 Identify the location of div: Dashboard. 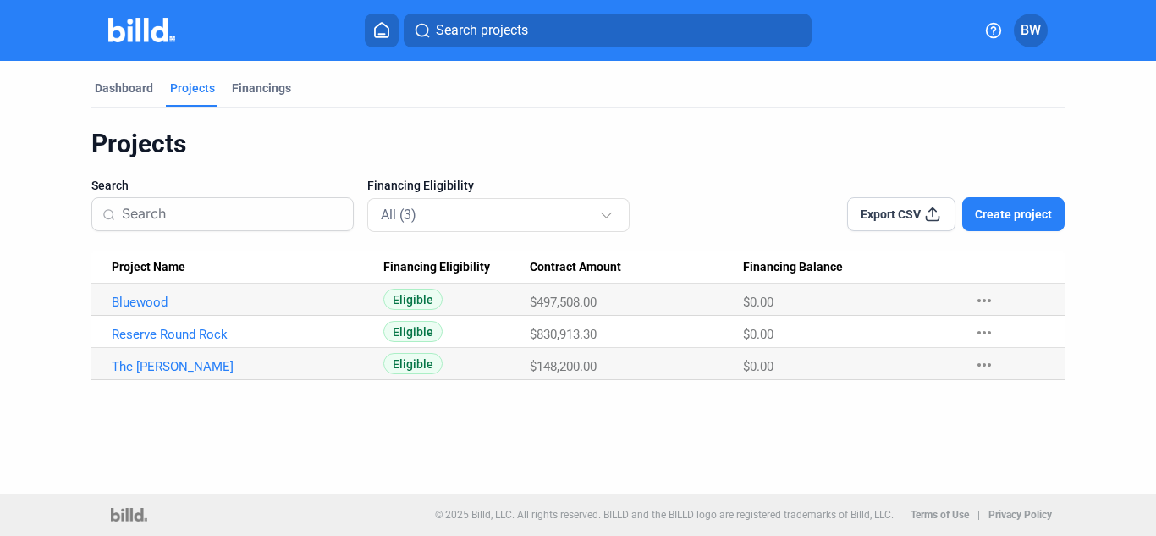
(124, 88).